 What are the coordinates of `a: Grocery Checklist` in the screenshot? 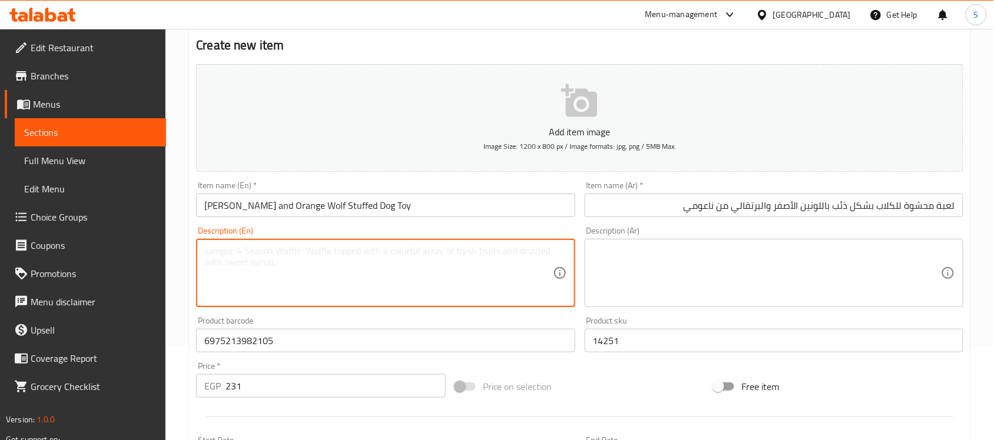 It's located at (85, 387).